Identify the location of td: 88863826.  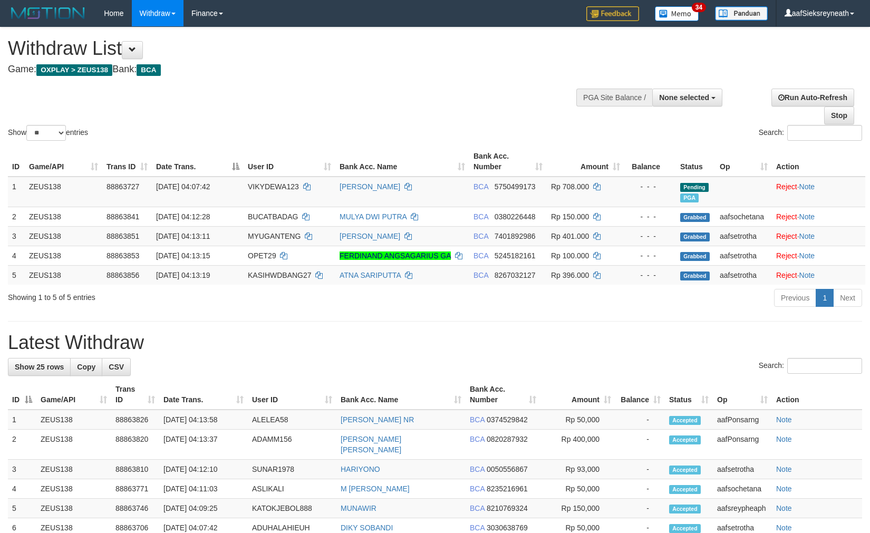
(135, 420).